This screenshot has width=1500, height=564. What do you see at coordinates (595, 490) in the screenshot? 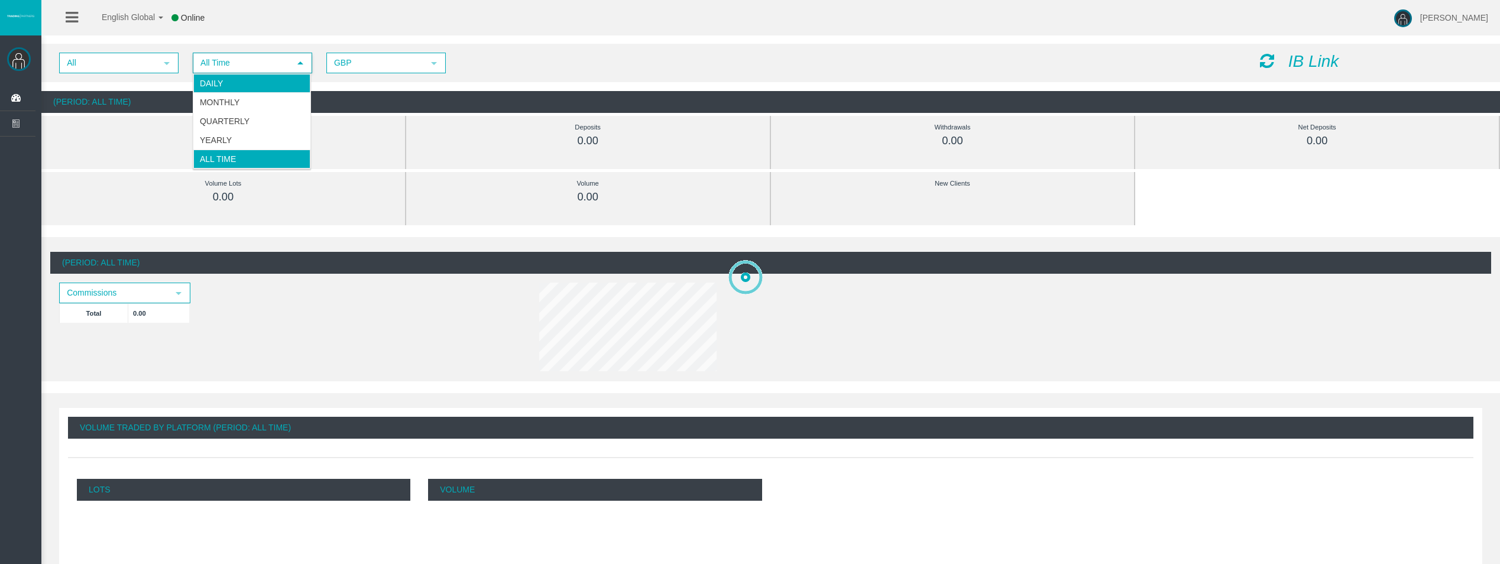
I see `p: Volume` at bounding box center [595, 490].